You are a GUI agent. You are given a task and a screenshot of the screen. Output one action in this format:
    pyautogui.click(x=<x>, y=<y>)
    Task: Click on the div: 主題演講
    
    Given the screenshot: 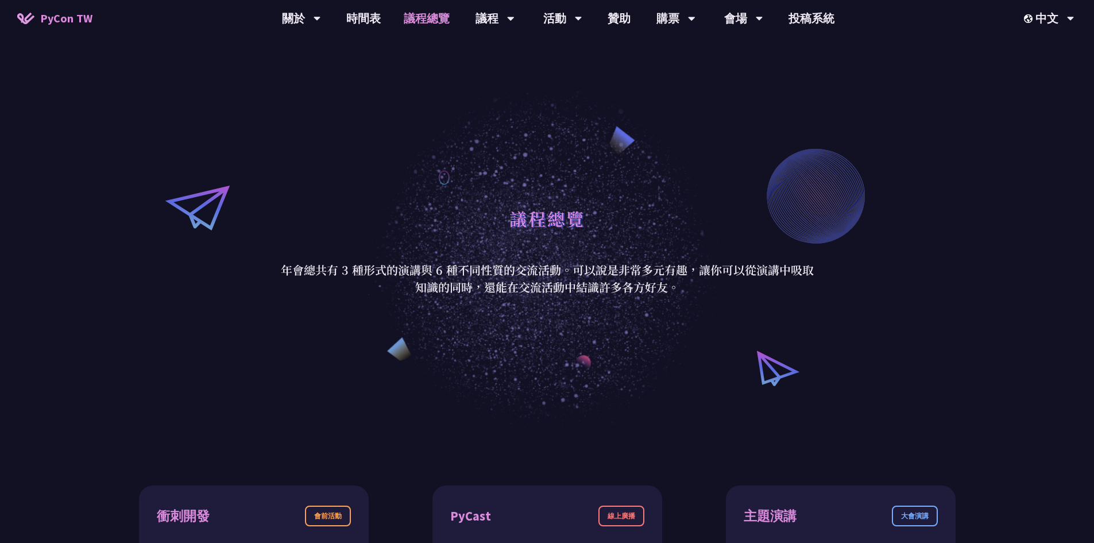 What is the action you would take?
    pyautogui.click(x=770, y=516)
    